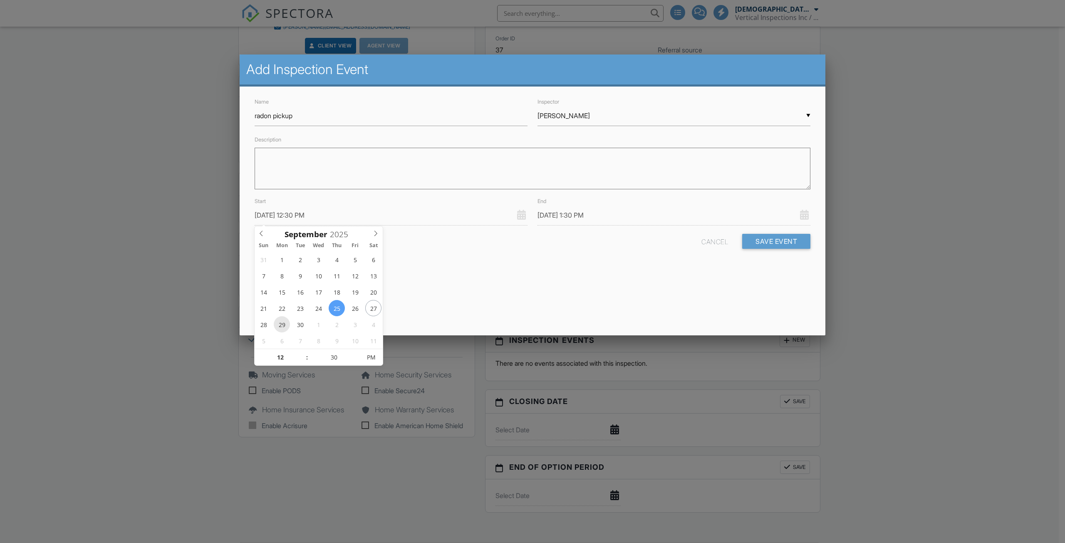  I want to click on span: September 15, 2025, so click(282, 292).